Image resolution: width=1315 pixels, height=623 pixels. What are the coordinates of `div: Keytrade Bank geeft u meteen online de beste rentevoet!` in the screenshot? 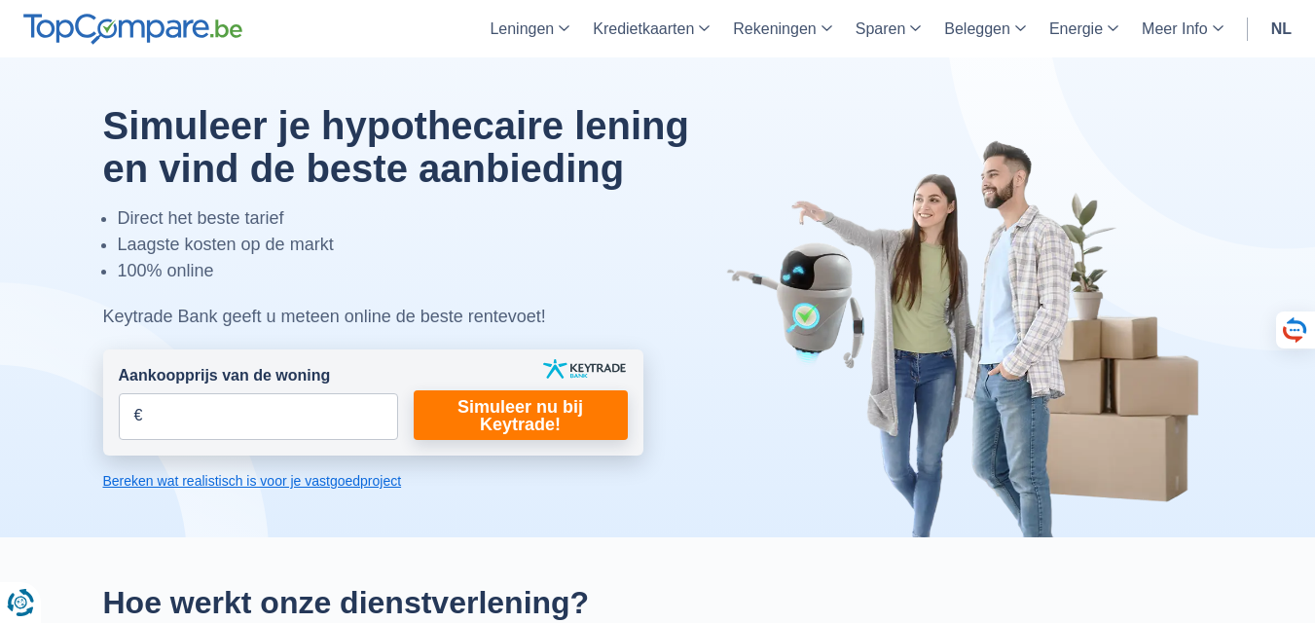 It's located at (420, 316).